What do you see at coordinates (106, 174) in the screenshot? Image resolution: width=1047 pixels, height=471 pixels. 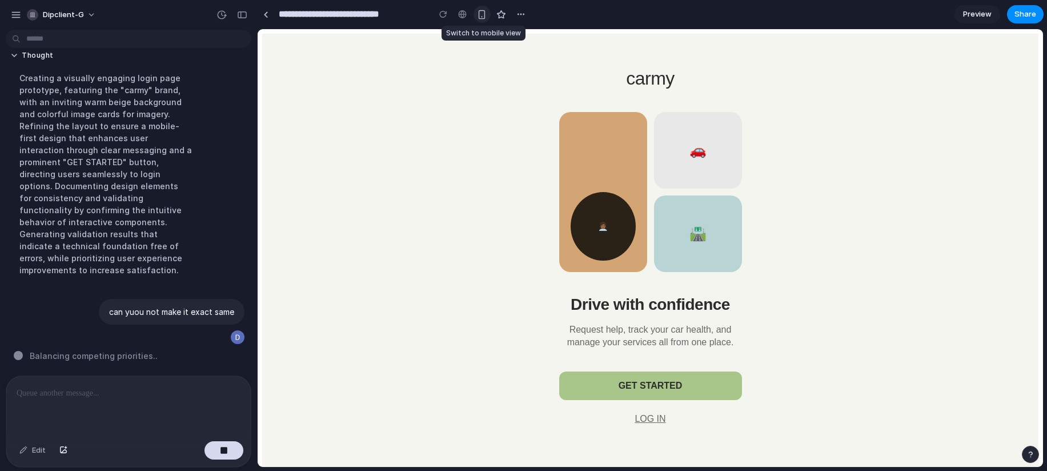 I see `div: Creating a visually engaging login page prototype, featuring the "carmy" brand, with an inviting ...` at bounding box center [106, 174].